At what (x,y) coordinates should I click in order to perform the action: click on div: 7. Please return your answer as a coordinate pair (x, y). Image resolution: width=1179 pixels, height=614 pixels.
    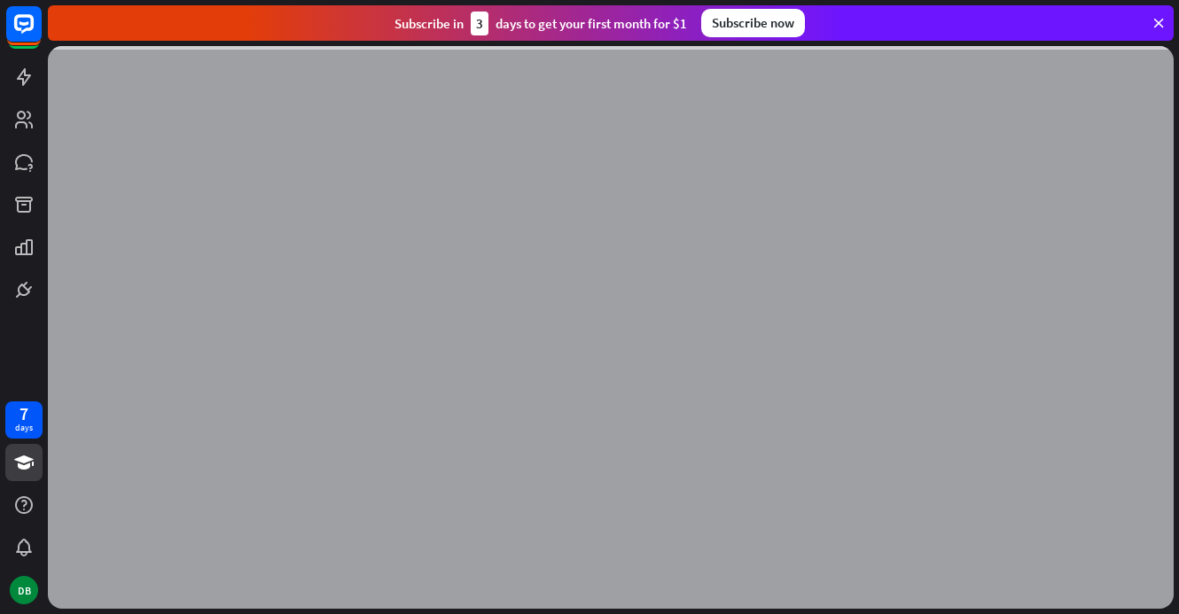
    Looking at the image, I should click on (24, 414).